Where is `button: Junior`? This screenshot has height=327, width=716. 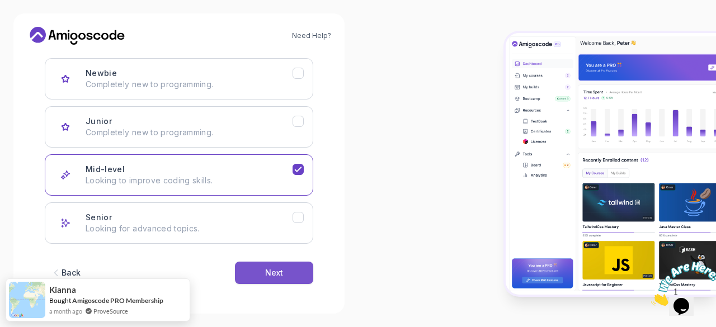
button: Junior is located at coordinates (179, 127).